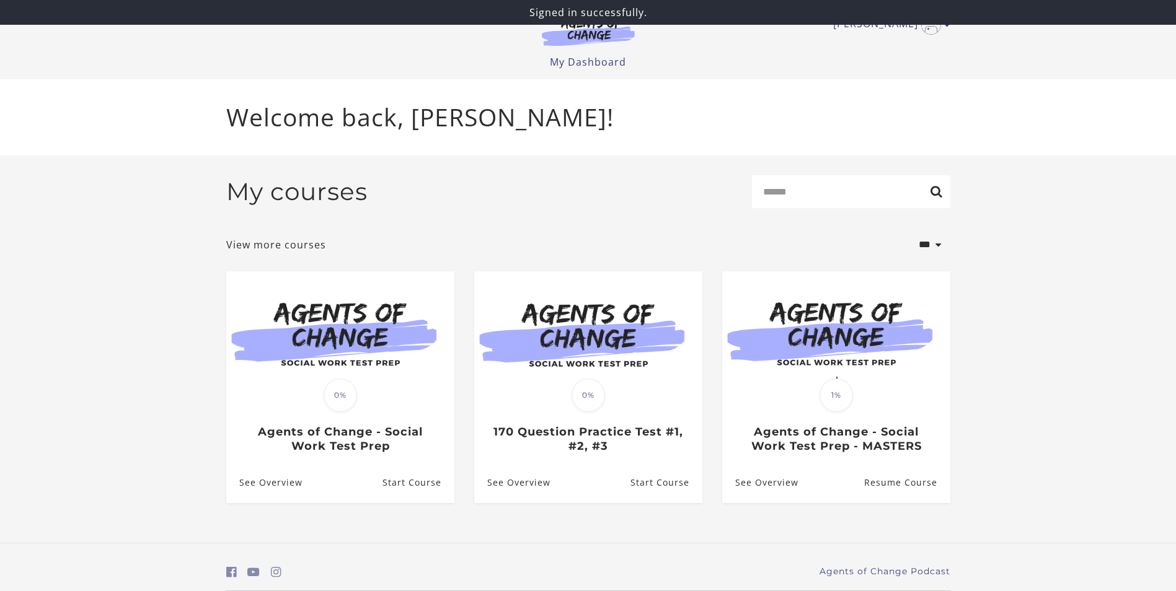 The width and height of the screenshot is (1176, 591). Describe the element at coordinates (276, 245) in the screenshot. I see `a: View more courses` at that location.